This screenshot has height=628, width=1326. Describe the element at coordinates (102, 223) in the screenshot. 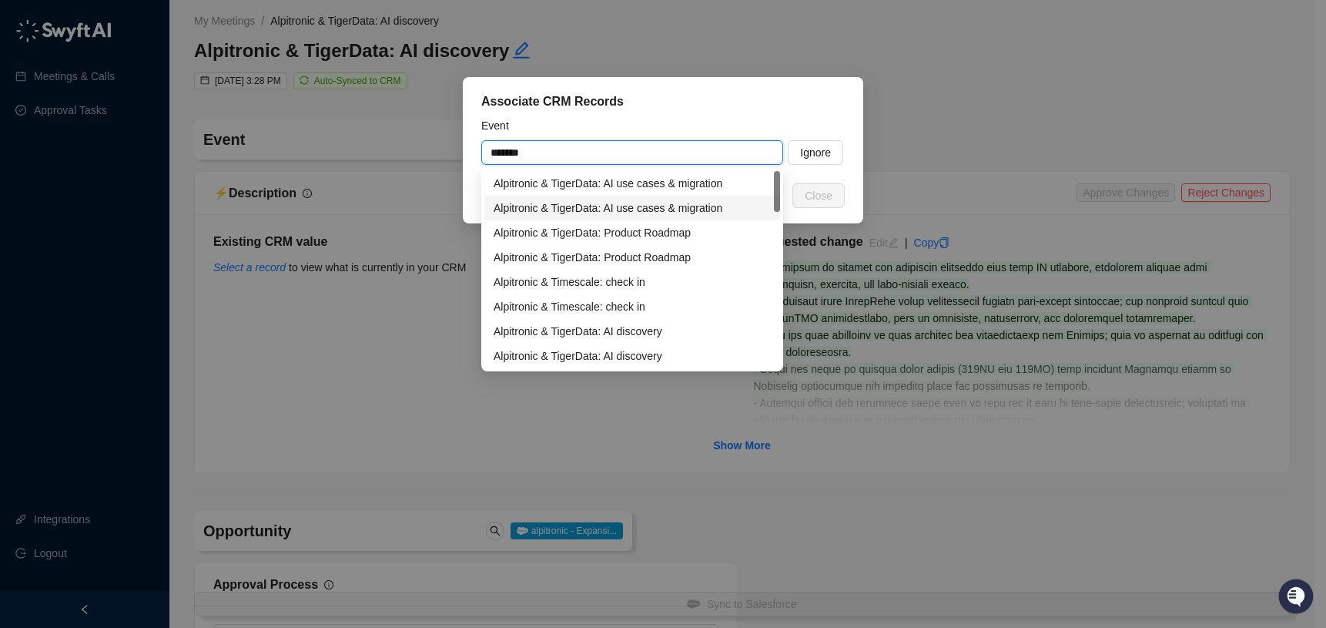

I see `span: Status` at that location.